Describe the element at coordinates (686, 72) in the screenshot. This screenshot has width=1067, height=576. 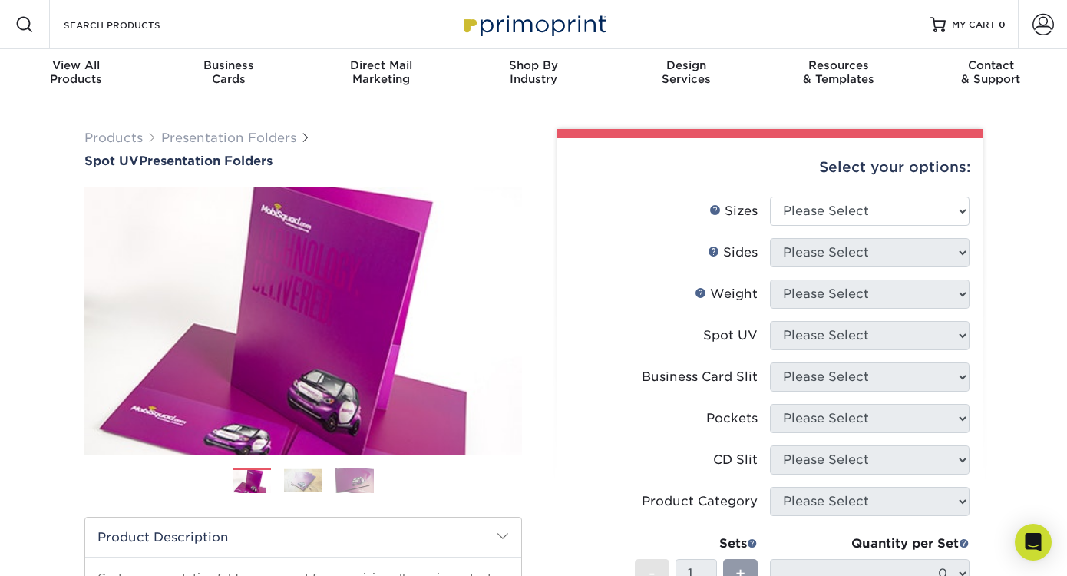
I see `div: Services` at that location.